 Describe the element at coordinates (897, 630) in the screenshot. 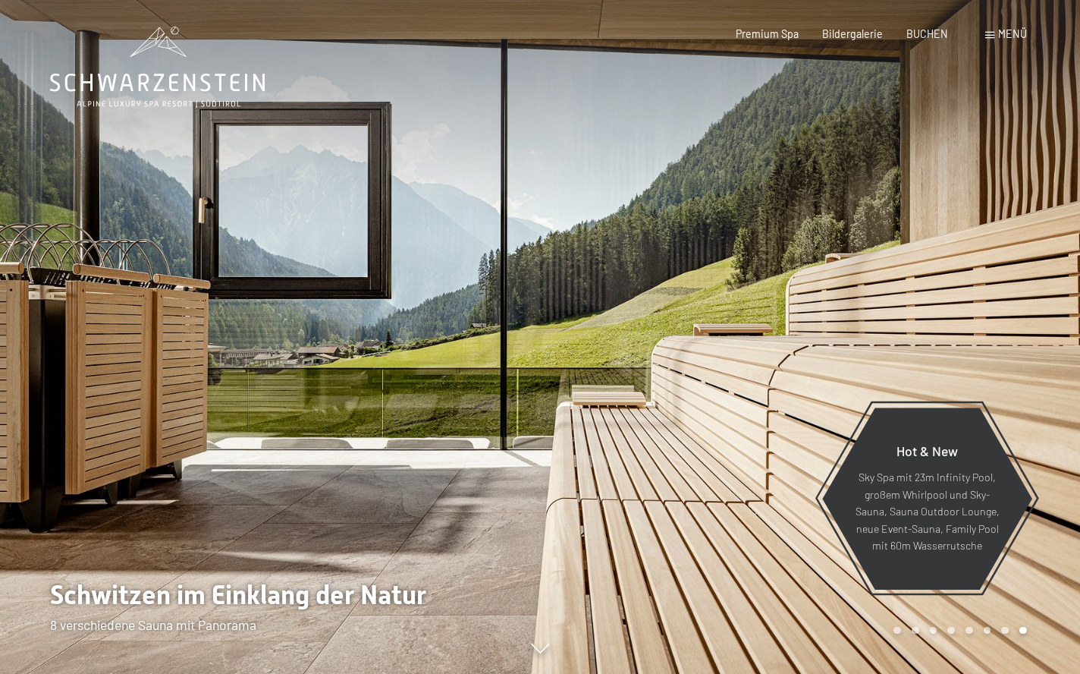

I see `div: Carousel Page 1` at that location.